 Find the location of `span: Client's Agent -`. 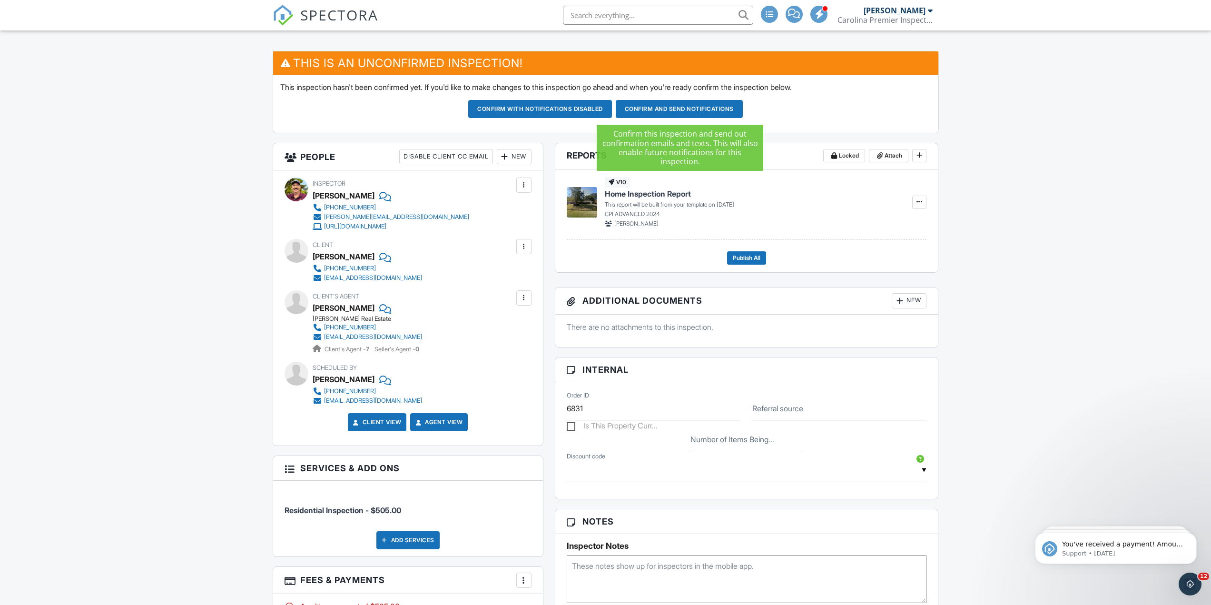

span: Client's Agent - is located at coordinates (347, 349).